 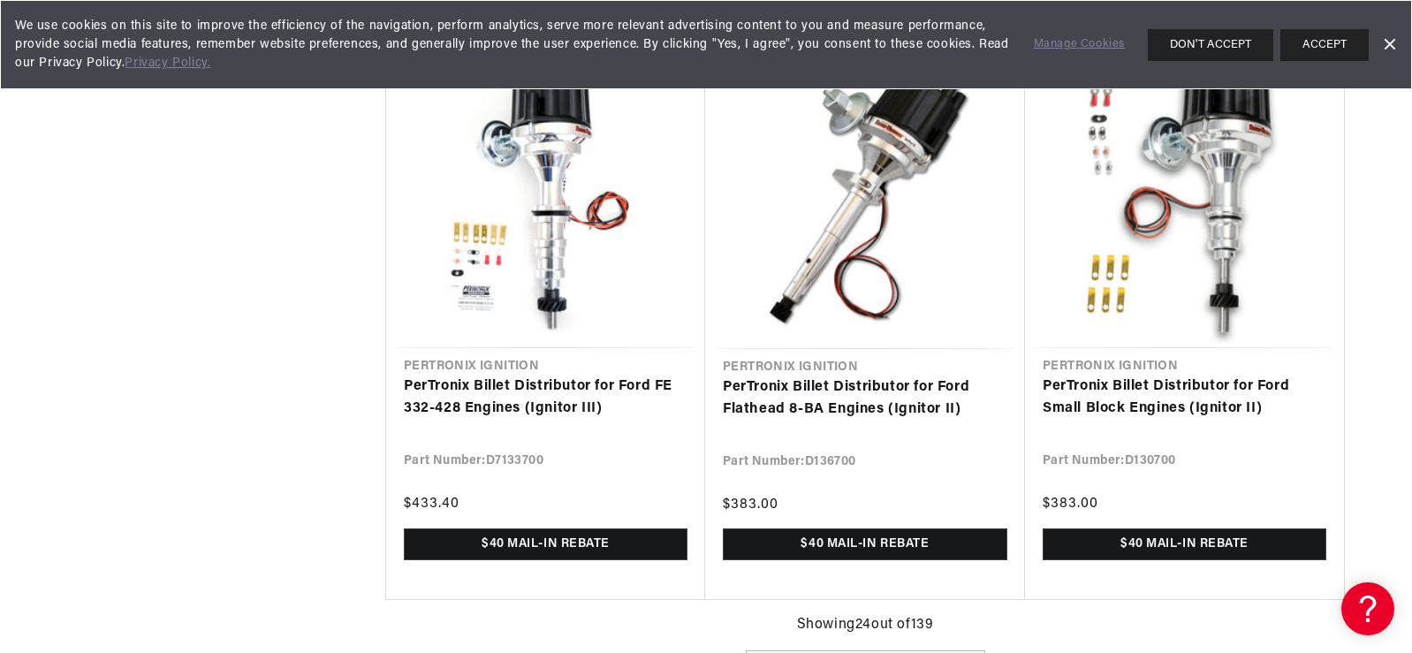 I want to click on span: We use cookies on this site to improve the efficiency of the navigation, perform analytics, serve..., so click(x=512, y=44).